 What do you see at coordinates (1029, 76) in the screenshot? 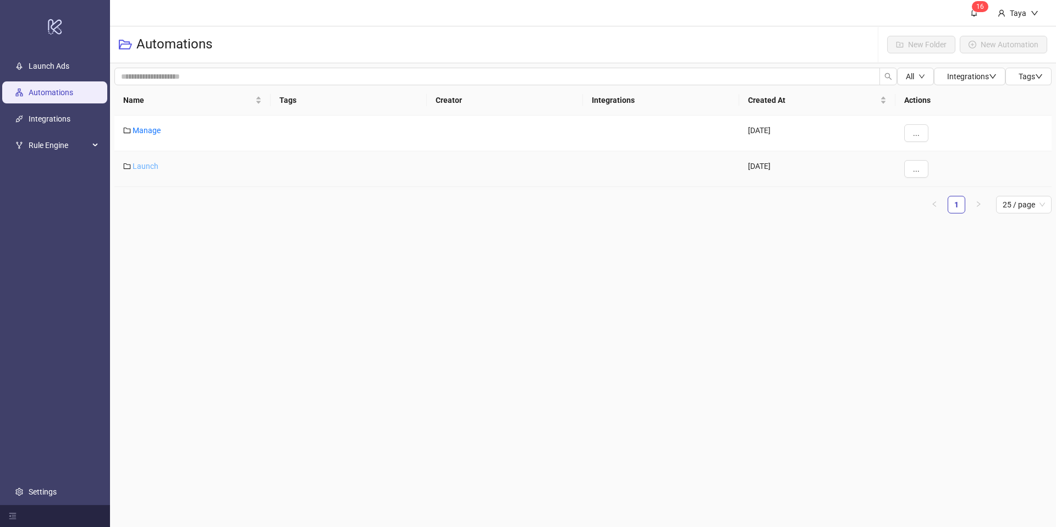
I see `button: Tagsdown` at bounding box center [1029, 76].